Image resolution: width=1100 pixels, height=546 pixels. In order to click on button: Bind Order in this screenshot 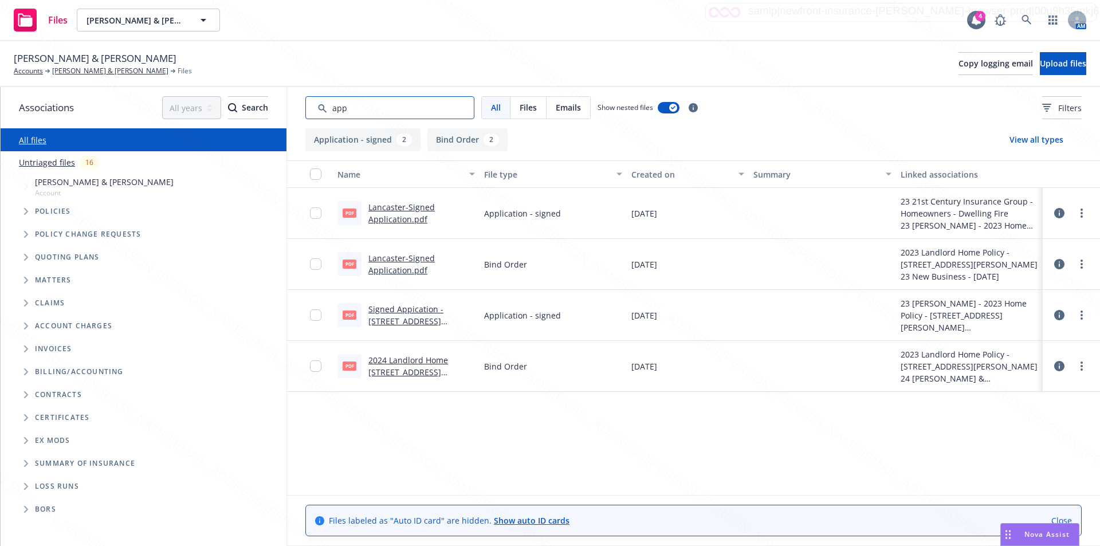, I will do `click(468, 140)`.